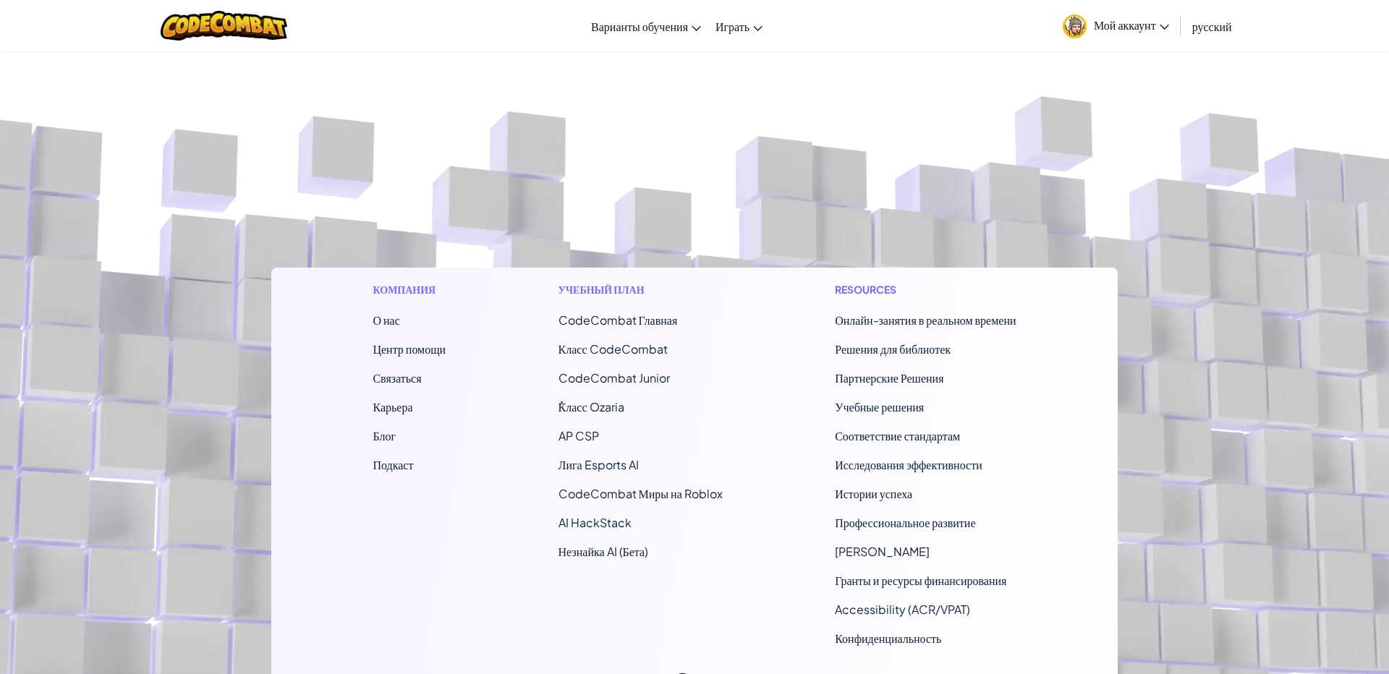 This screenshot has height=674, width=1389. Describe the element at coordinates (392, 407) in the screenshot. I see `a: Карьера` at that location.